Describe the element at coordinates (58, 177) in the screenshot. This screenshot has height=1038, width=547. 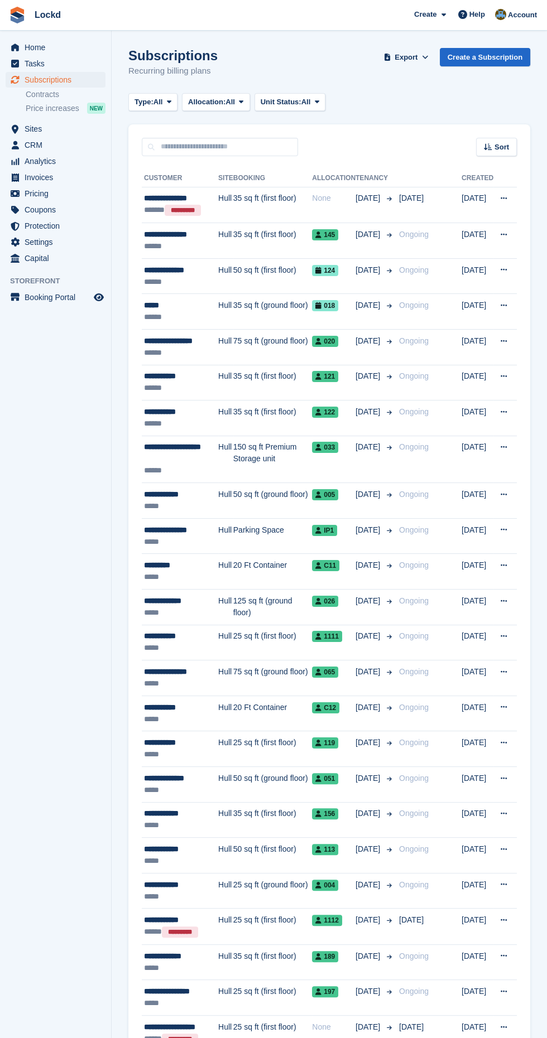
I see `span: Invoices` at that location.